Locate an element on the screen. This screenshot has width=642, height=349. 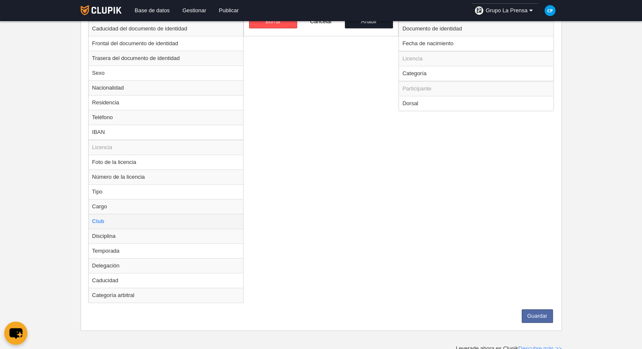
img: Clupik is located at coordinates (101, 10).